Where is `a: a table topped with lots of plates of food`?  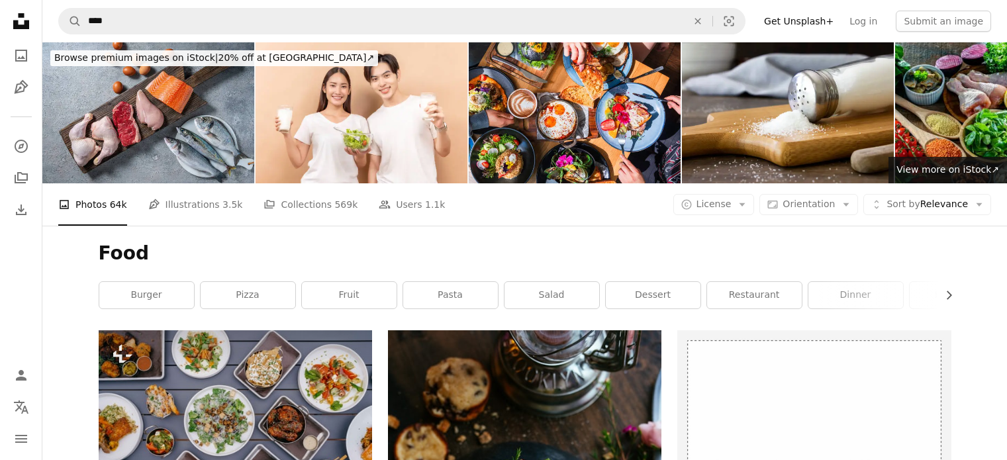
a: a table topped with lots of plates of food is located at coordinates (235, 421).